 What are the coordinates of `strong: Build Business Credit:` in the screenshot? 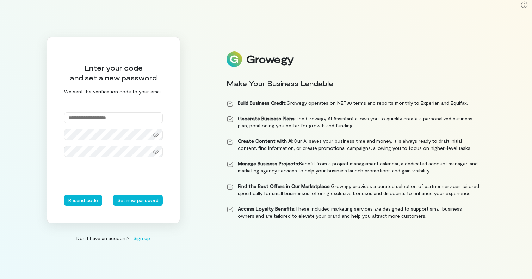 It's located at (262, 103).